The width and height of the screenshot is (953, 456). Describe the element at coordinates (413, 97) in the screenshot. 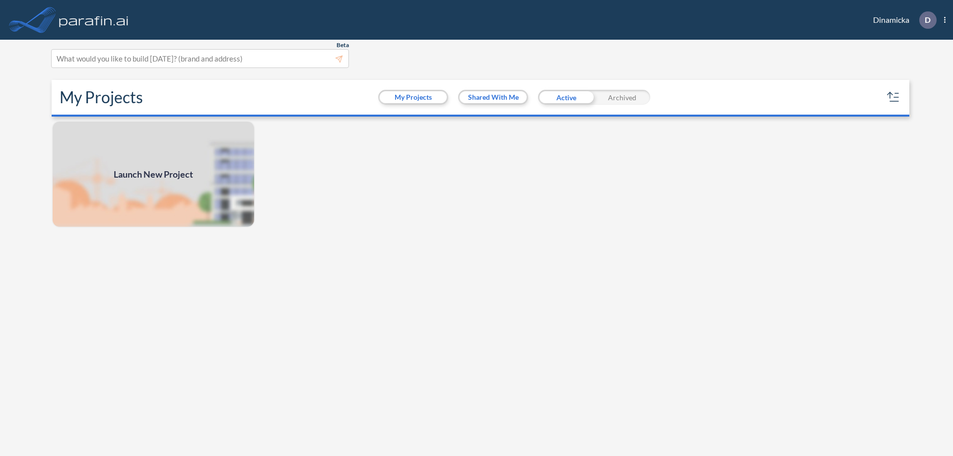

I see `button: My Projects` at that location.